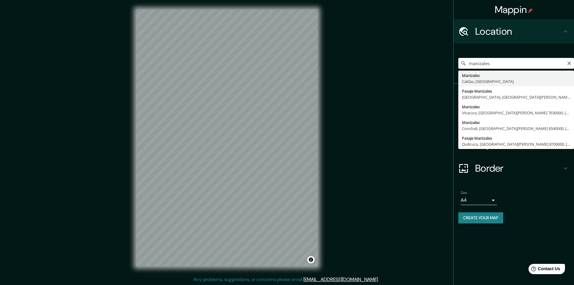 Image resolution: width=574 pixels, height=285 pixels. Describe the element at coordinates (519, 144) in the screenshot. I see `h4: Layout` at that location.